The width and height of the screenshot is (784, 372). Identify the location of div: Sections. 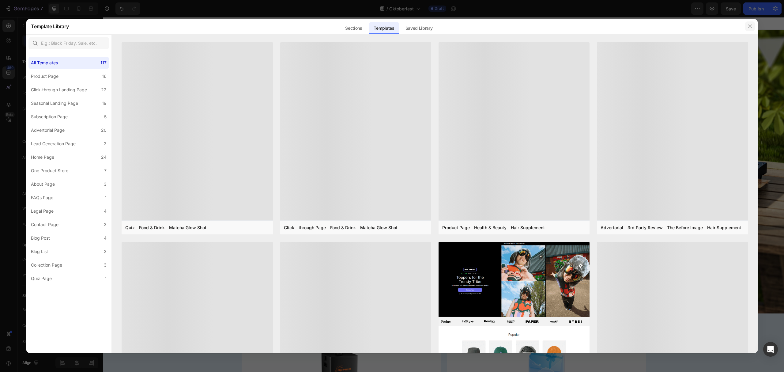
(354, 28).